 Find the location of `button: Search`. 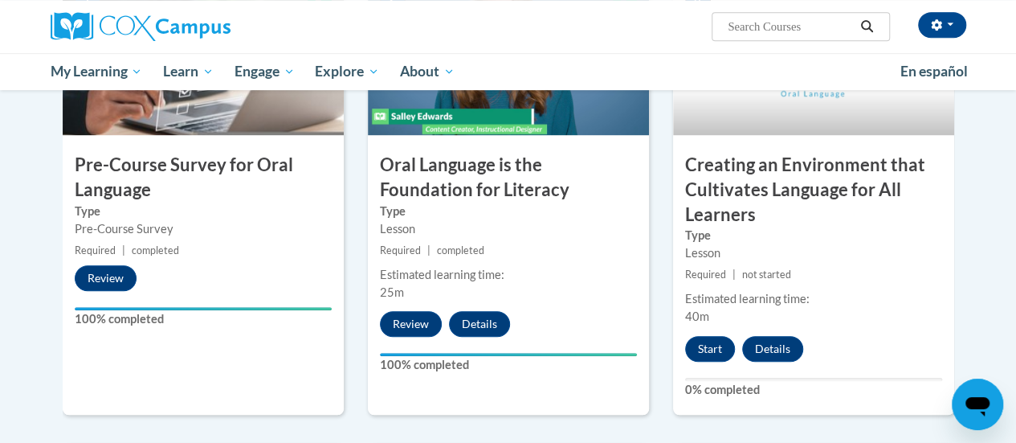

button: Search is located at coordinates (867, 27).